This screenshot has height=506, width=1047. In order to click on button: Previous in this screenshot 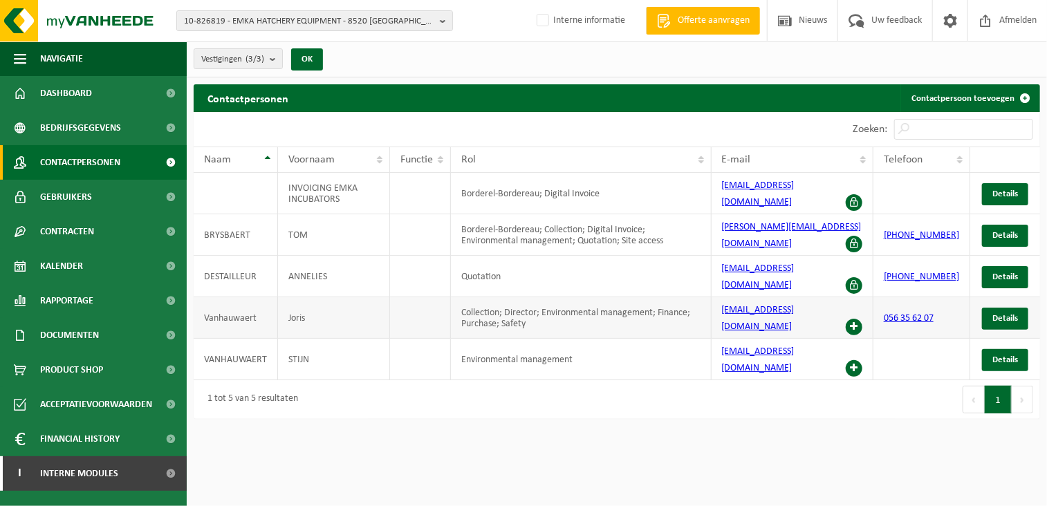, I will do `click(974, 400)`.